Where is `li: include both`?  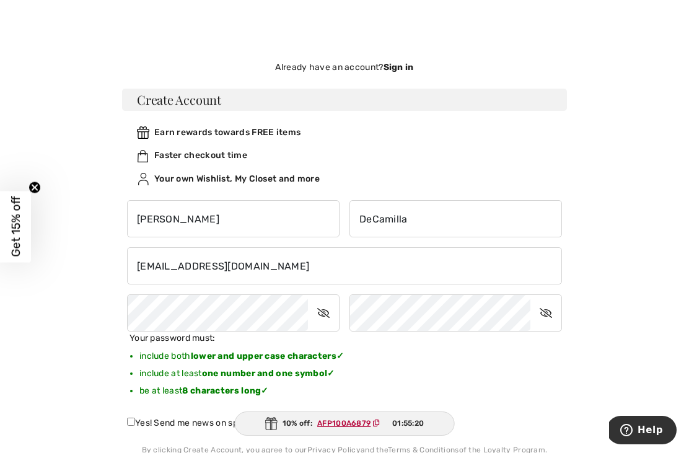 li: include both is located at coordinates (242, 358).